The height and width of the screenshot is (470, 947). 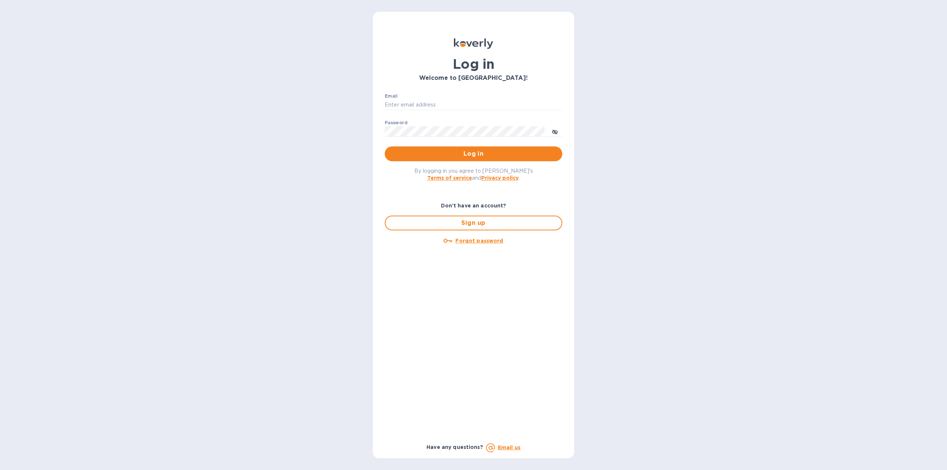 I want to click on label: Password, so click(x=396, y=123).